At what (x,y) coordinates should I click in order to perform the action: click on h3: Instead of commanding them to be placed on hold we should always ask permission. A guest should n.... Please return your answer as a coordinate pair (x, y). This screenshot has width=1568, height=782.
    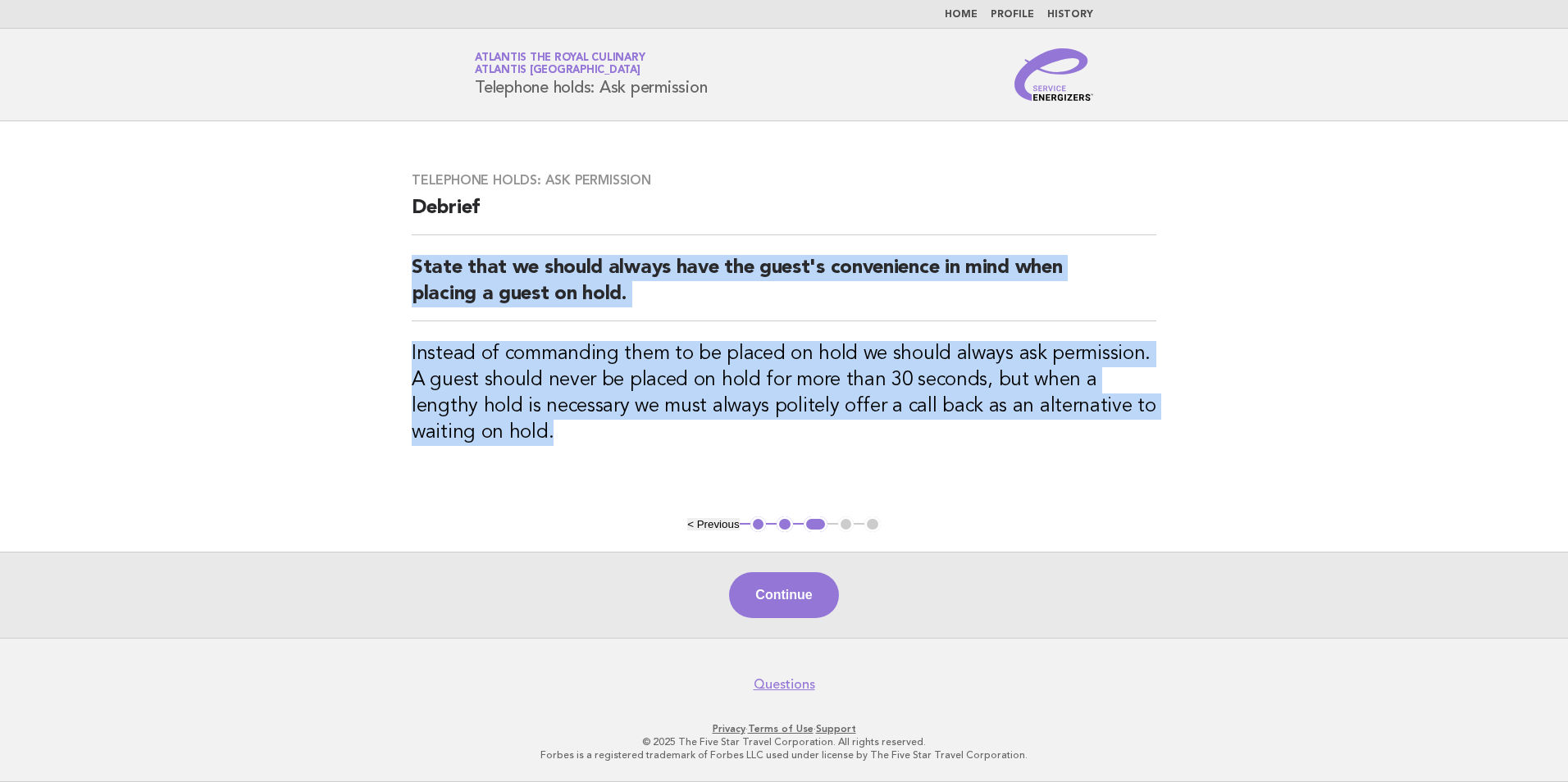
    Looking at the image, I should click on (784, 394).